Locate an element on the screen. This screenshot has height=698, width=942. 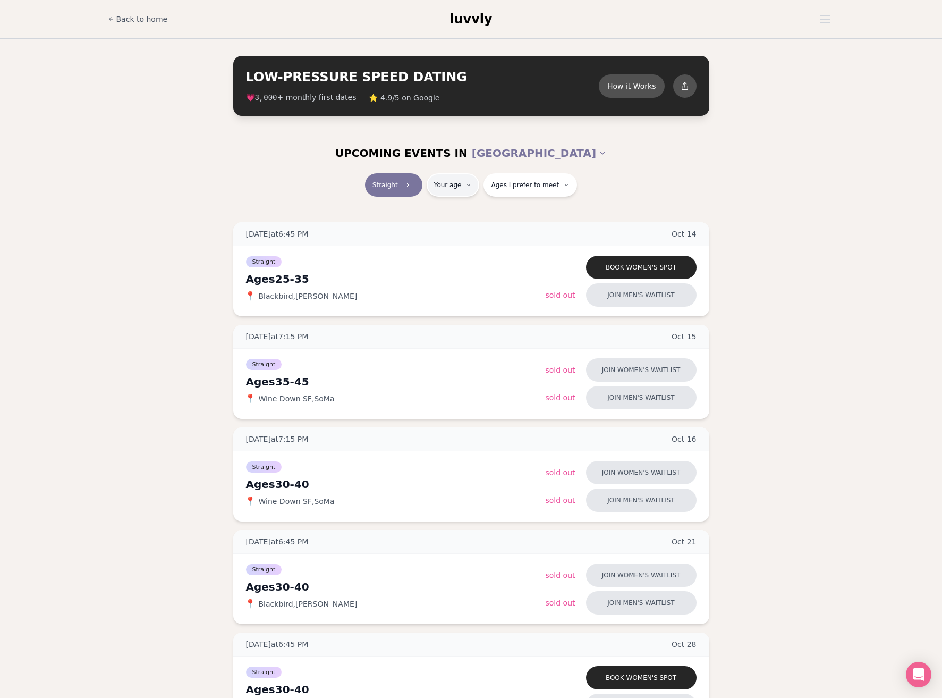
span: Back to home is located at coordinates (142, 19).